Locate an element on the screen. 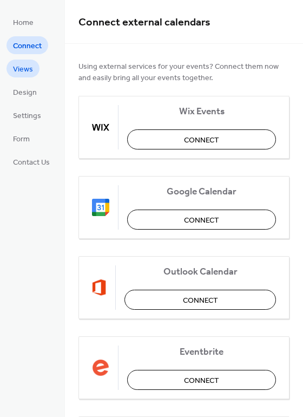  a: Connect is located at coordinates (27, 45).